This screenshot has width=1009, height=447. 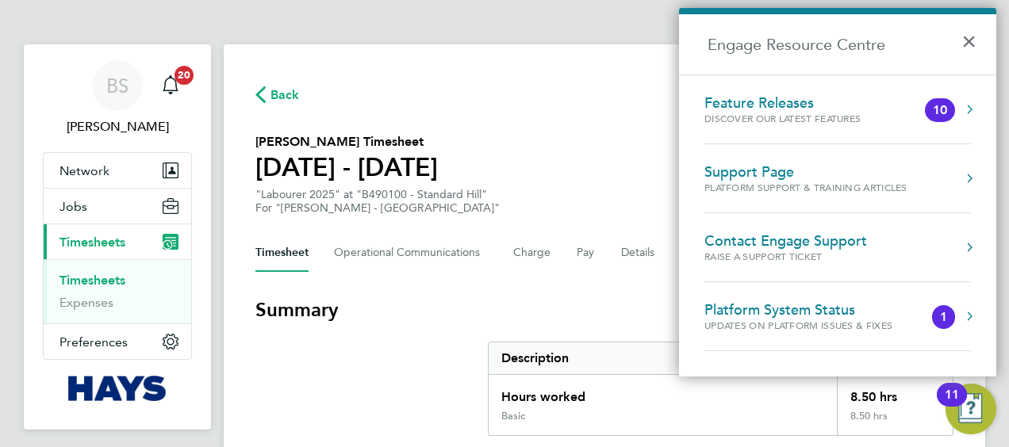 What do you see at coordinates (838, 192) in the screenshot?
I see `div: Engage Resource Centre` at bounding box center [838, 192].